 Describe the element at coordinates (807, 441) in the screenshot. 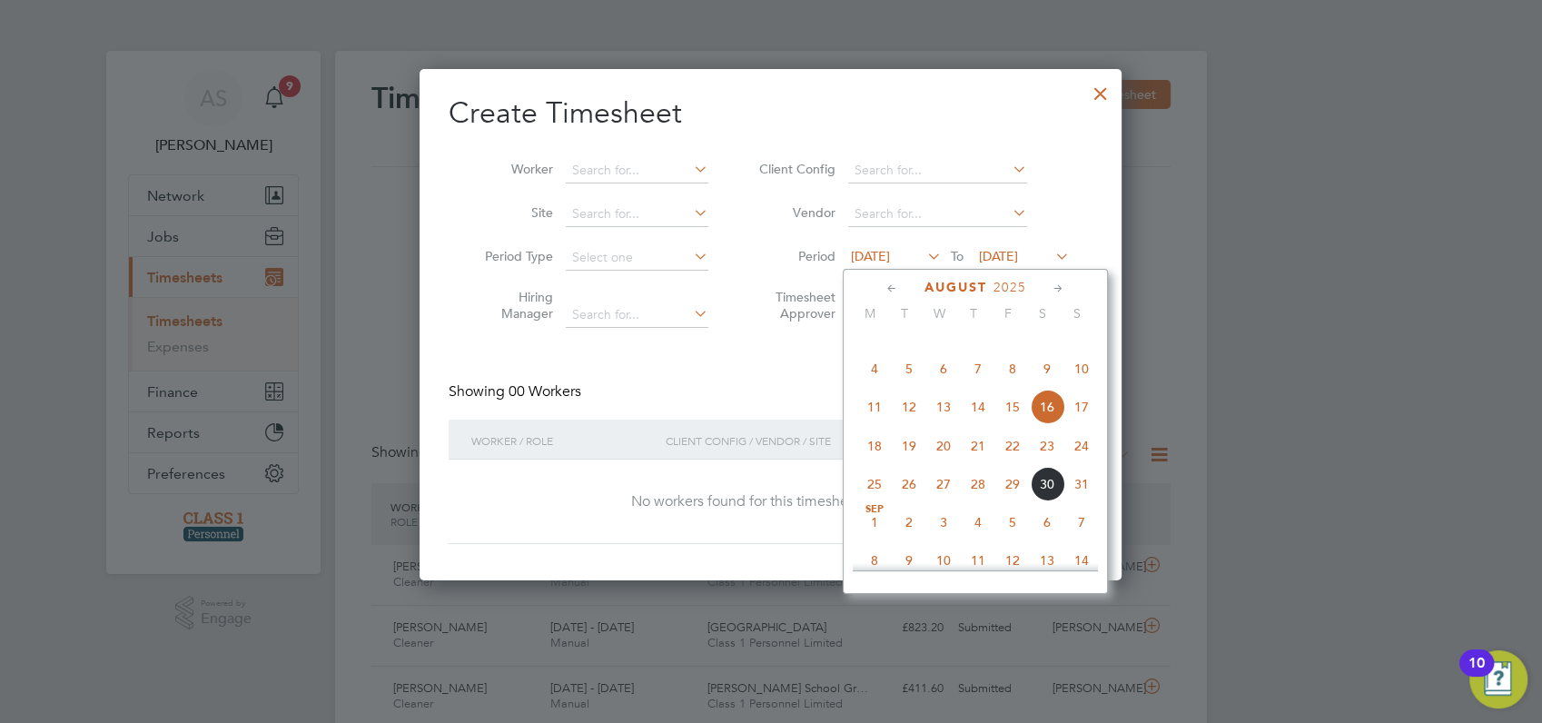

I see `div: Client Config / Vendor / Site` at that location.